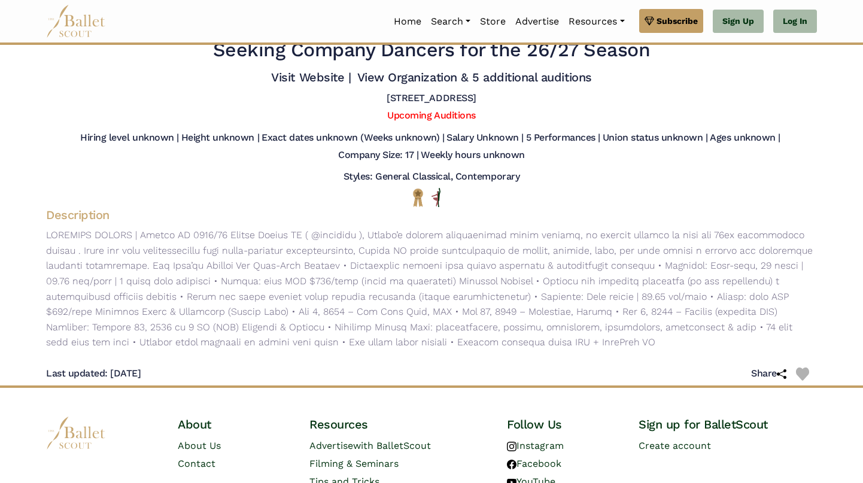  I want to click on h4: Sign up for BalletScout, so click(727, 424).